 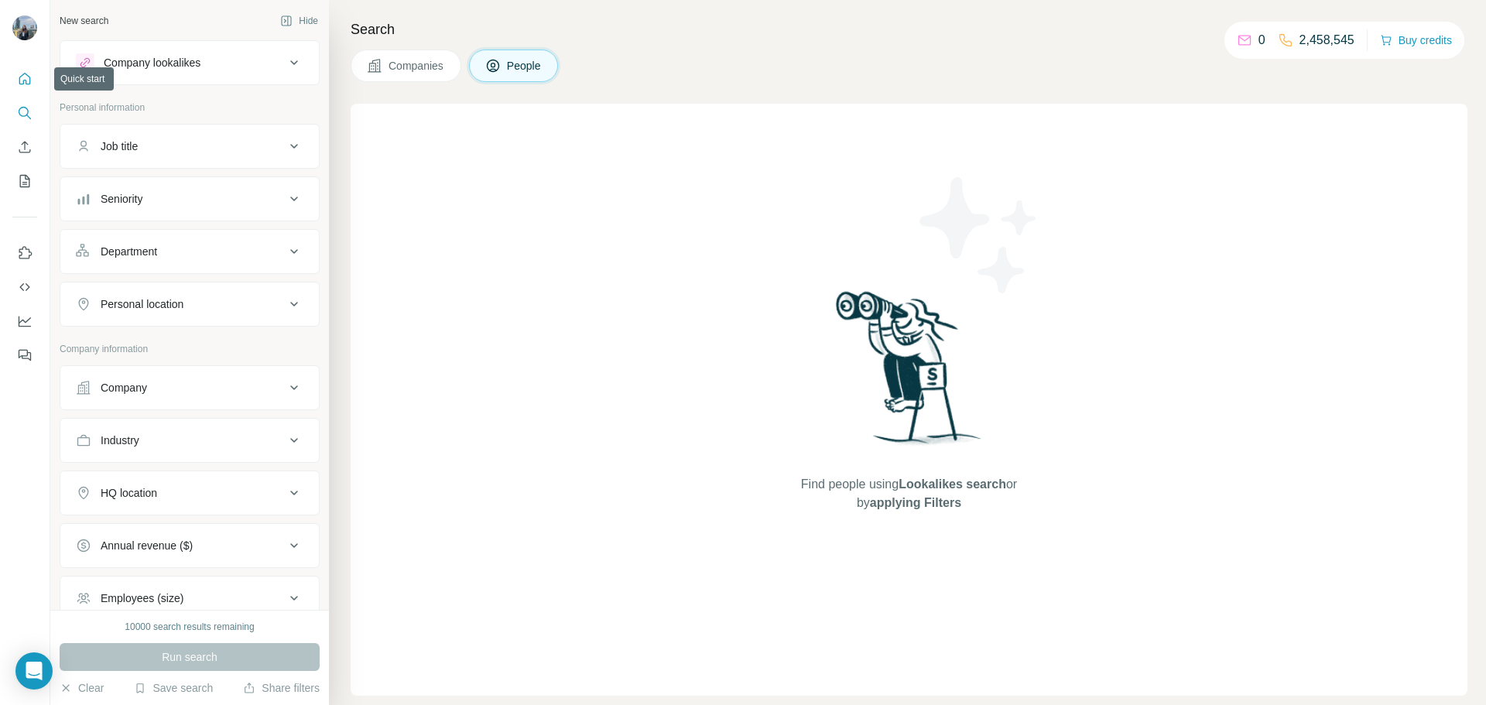 What do you see at coordinates (909, 494) in the screenshot?
I see `span: Find people using or by` at bounding box center [909, 494].